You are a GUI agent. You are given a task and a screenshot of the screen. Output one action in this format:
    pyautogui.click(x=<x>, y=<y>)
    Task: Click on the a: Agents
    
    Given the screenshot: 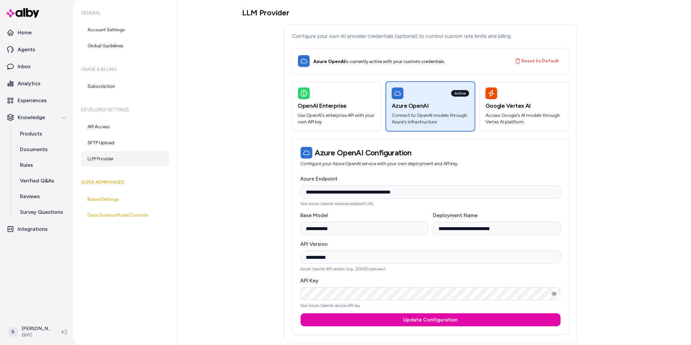 What is the action you would take?
    pyautogui.click(x=37, y=50)
    